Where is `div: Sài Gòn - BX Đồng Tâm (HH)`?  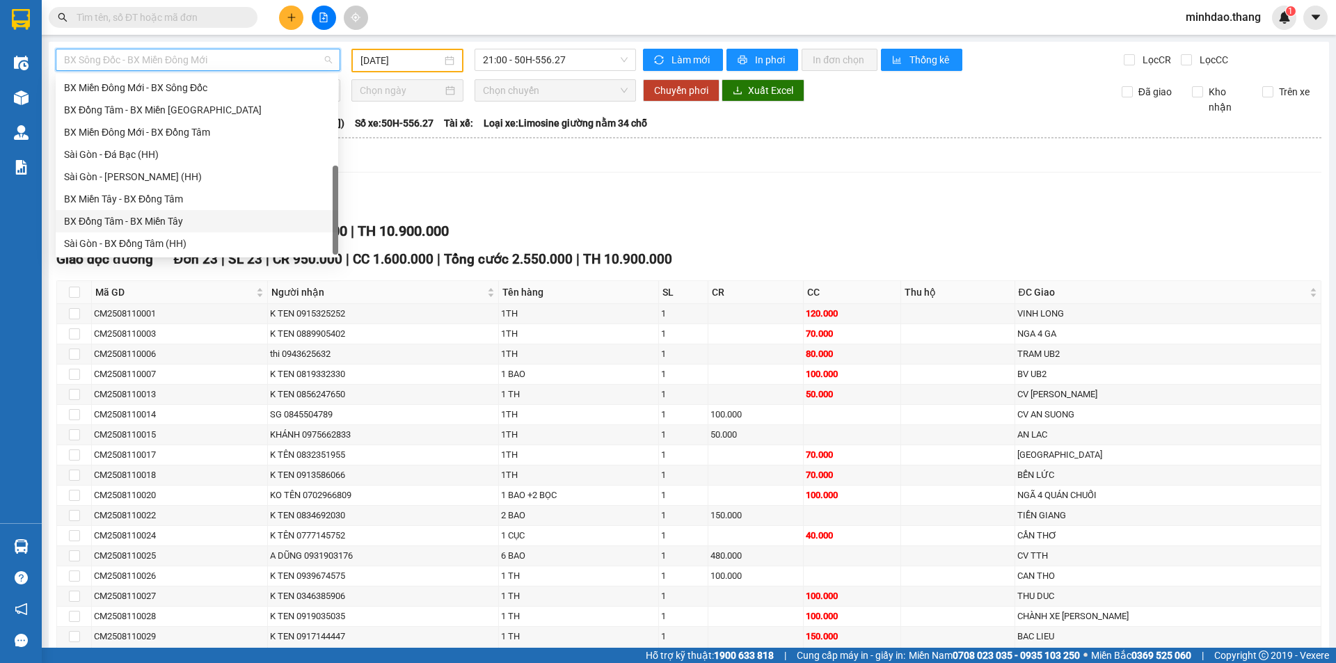
div: Sài Gòn - BX Đồng Tâm (HH) is located at coordinates (197, 243).